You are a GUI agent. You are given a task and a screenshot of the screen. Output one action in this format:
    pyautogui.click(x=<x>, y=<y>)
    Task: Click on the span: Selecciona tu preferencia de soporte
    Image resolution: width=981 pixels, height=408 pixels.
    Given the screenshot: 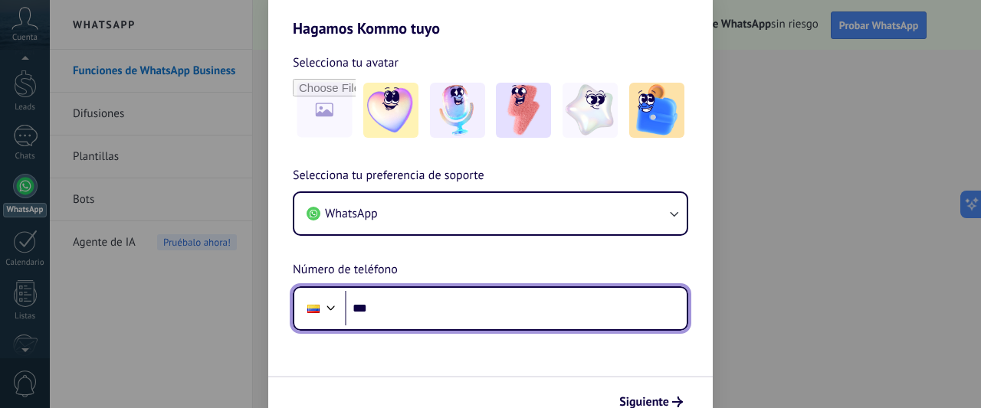 What is the action you would take?
    pyautogui.click(x=388, y=176)
    